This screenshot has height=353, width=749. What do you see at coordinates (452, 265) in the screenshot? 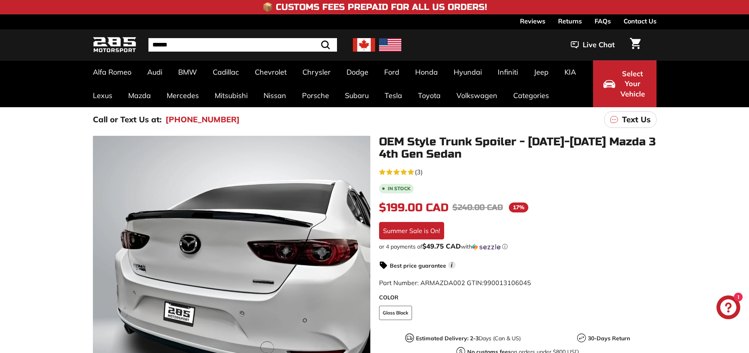
I see `span: i` at bounding box center [452, 265].